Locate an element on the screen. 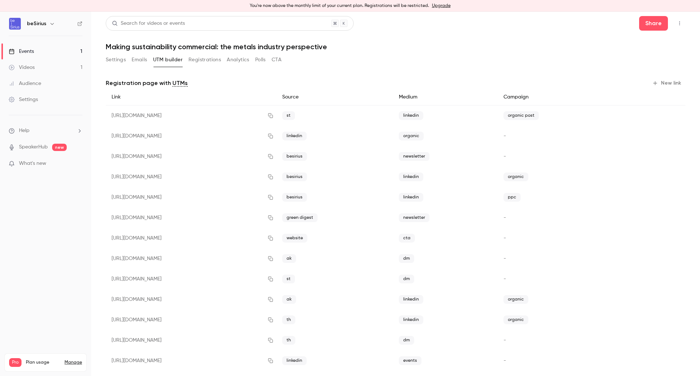 The image size is (700, 376). button: Registrations is located at coordinates (205, 60).